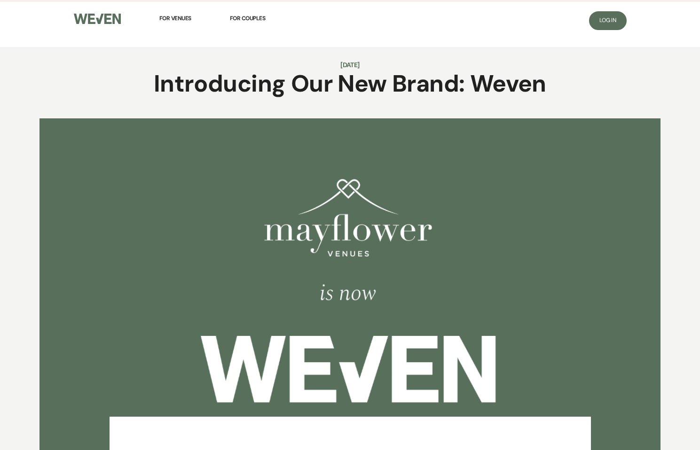 The height and width of the screenshot is (450, 700). I want to click on span: For Couples, so click(248, 18).